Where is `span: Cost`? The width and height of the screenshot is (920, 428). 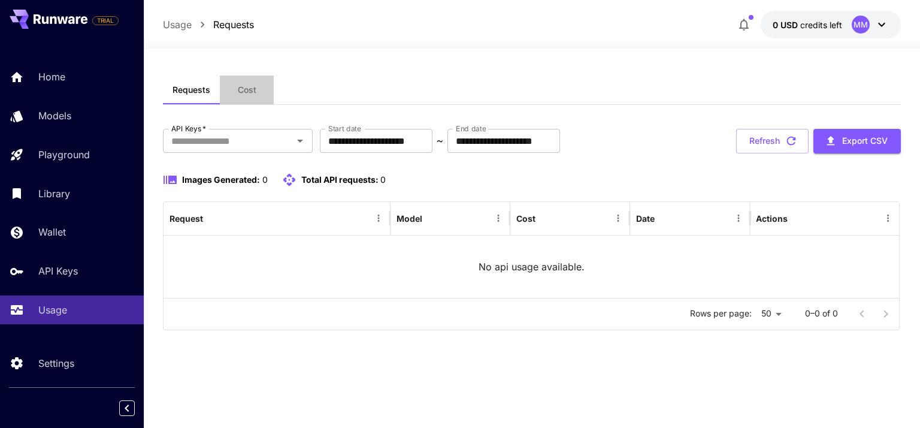
span: Cost is located at coordinates (247, 90).